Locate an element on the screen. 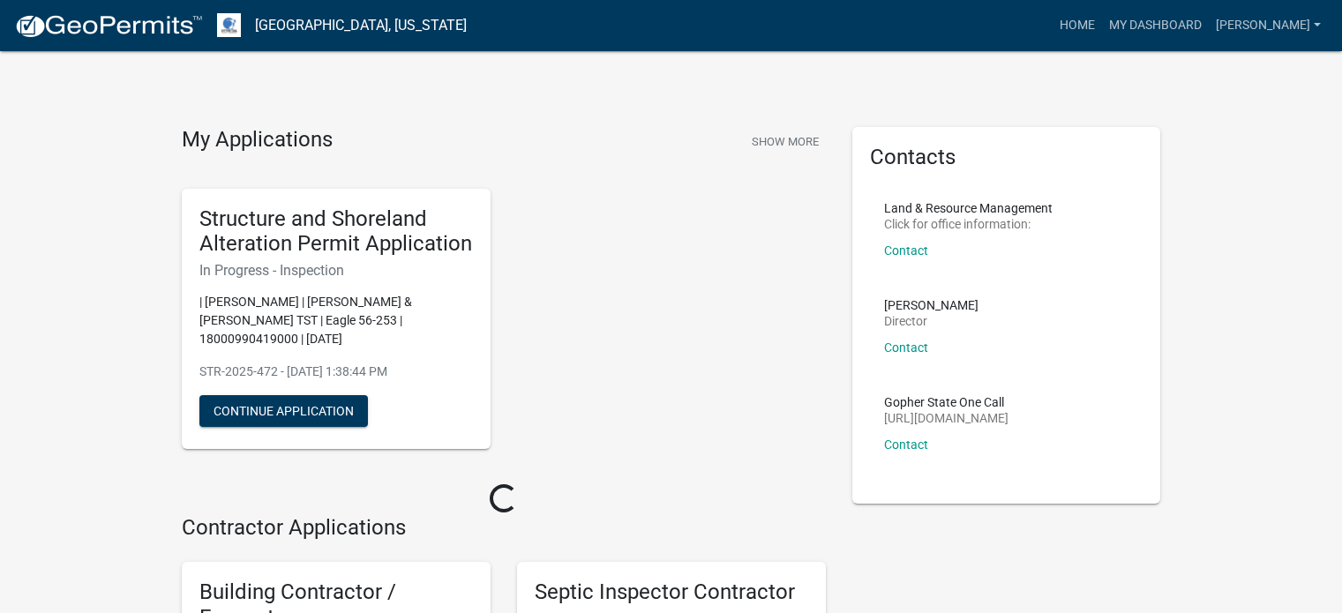 The width and height of the screenshot is (1342, 613). p: Click for office information: is located at coordinates (968, 224).